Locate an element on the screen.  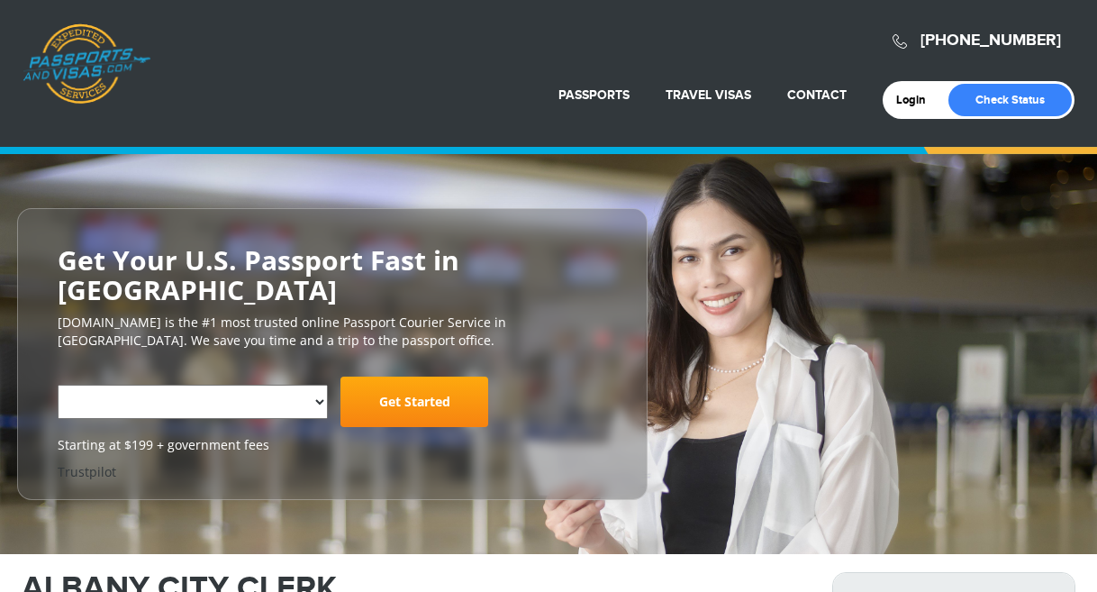
a: Travel Visas is located at coordinates (708, 95).